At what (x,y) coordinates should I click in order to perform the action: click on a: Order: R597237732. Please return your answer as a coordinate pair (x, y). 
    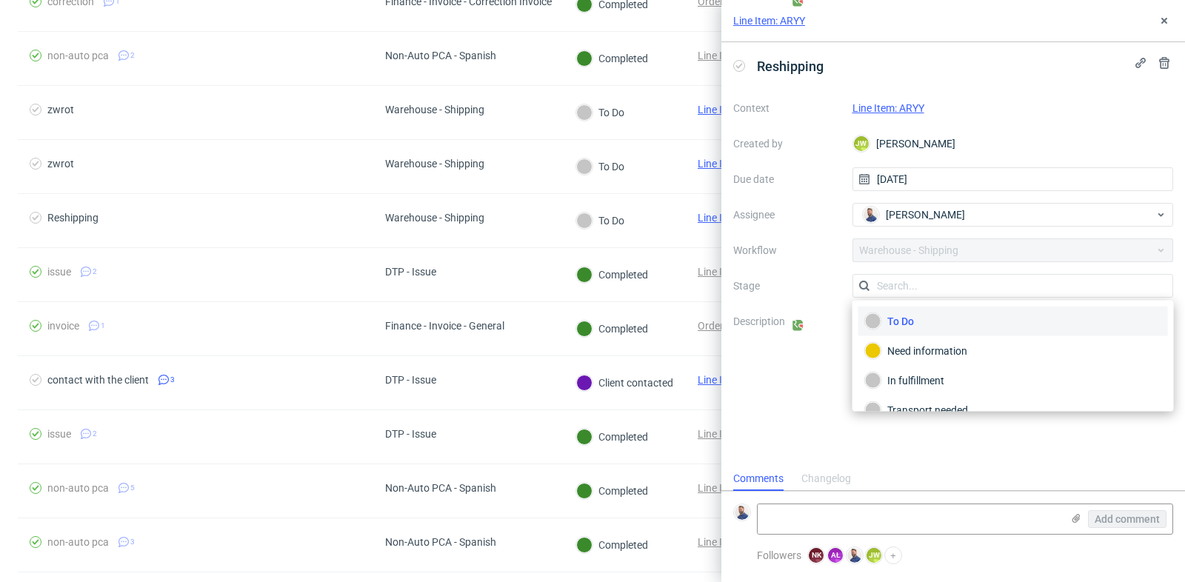
    Looking at the image, I should click on (743, 326).